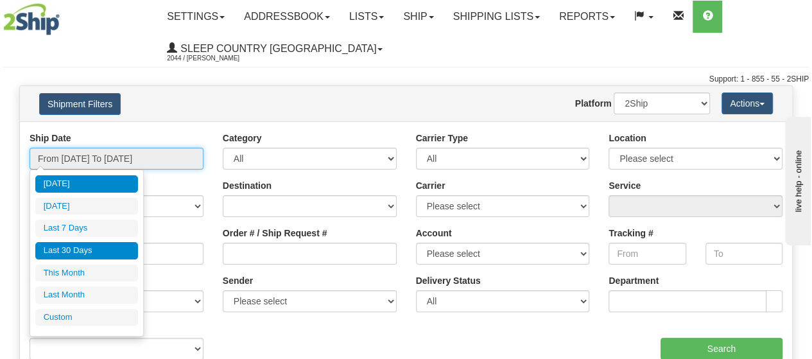 This screenshot has width=812, height=359. I want to click on a: Reports, so click(587, 17).